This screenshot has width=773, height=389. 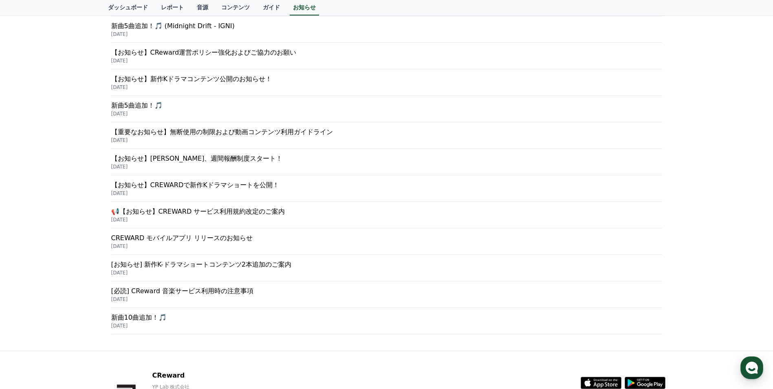 What do you see at coordinates (79, 268) in the screenshot?
I see `a: Messages` at bounding box center [79, 268].